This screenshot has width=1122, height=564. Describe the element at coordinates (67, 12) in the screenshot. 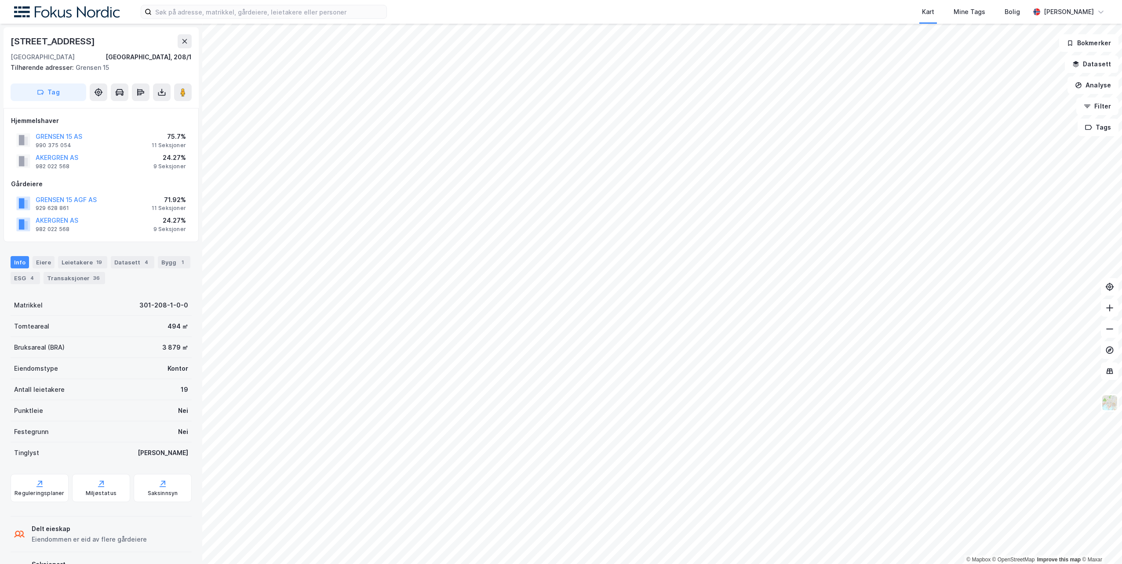

I see `img: fokus-nordic-logo.8a93422641609758e4ac.png` at that location.